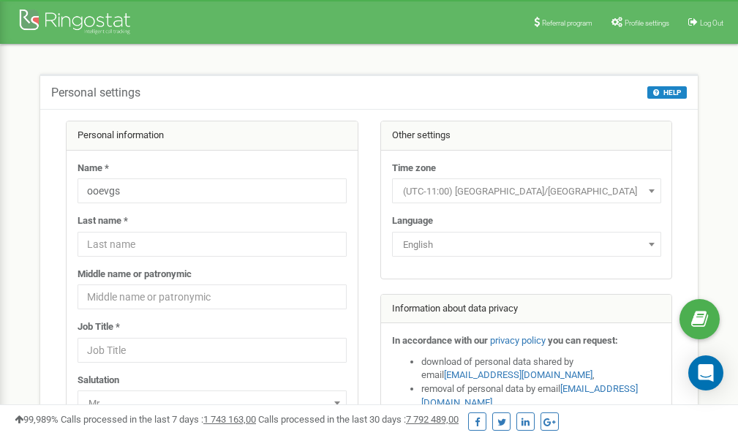 This screenshot has height=438, width=738. What do you see at coordinates (212, 244) in the screenshot?
I see `input: Last name` at bounding box center [212, 244].